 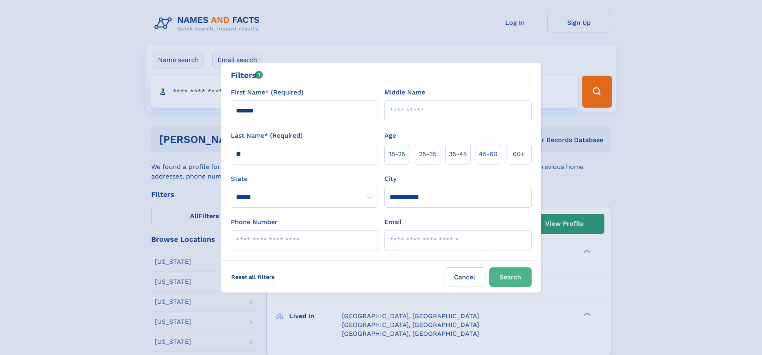 I want to click on label: State, so click(x=304, y=179).